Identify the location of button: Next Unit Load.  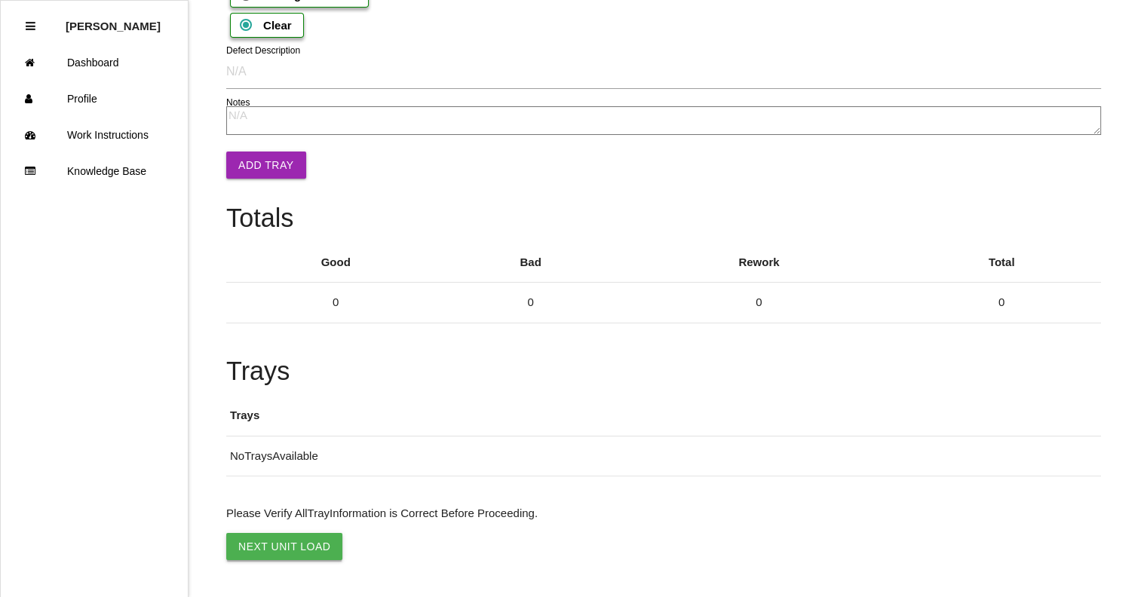
(284, 547).